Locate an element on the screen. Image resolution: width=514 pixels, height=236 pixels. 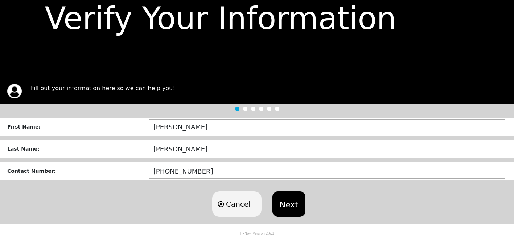
button: Cancel is located at coordinates (237, 204).